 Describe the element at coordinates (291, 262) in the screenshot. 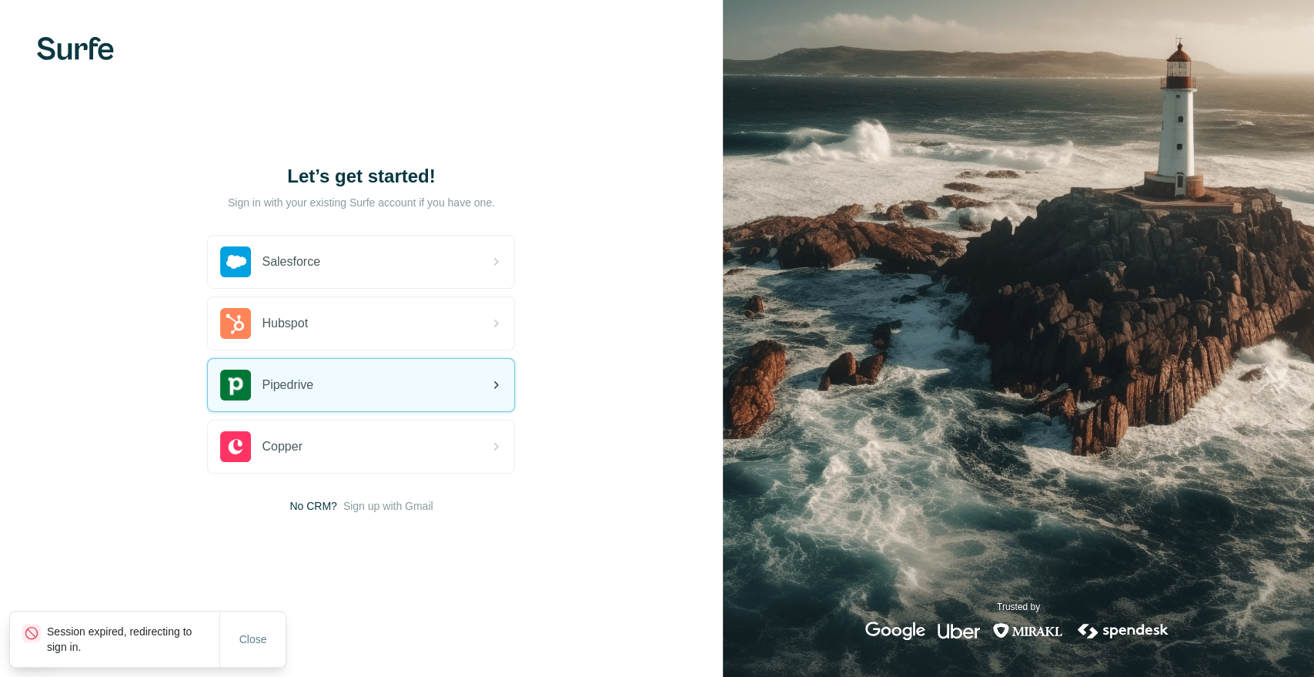

I see `span: Salesforce` at that location.